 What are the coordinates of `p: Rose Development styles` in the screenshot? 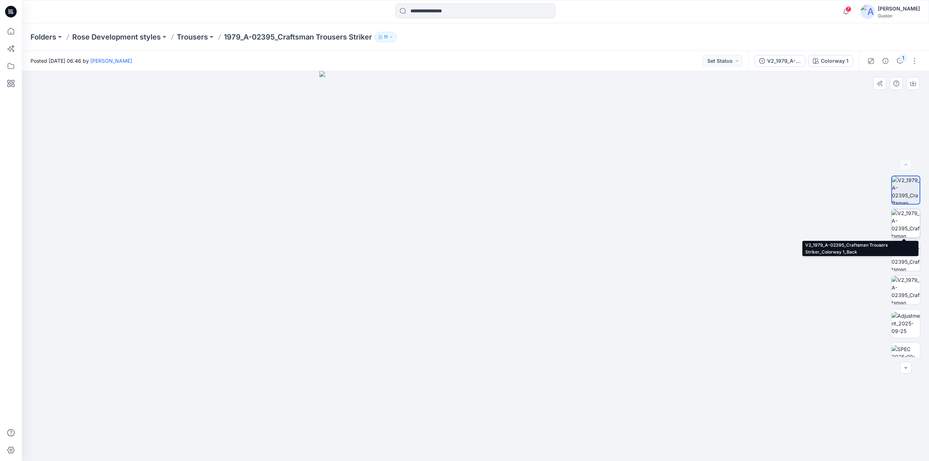 It's located at (116, 37).